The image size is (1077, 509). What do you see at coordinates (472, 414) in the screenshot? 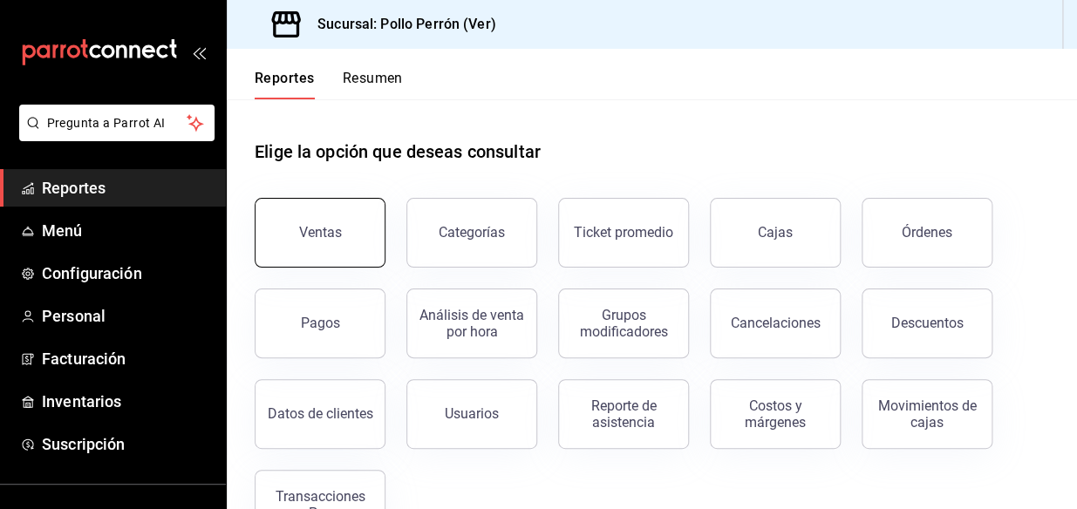
I see `button: Usuarios` at bounding box center [472, 414].